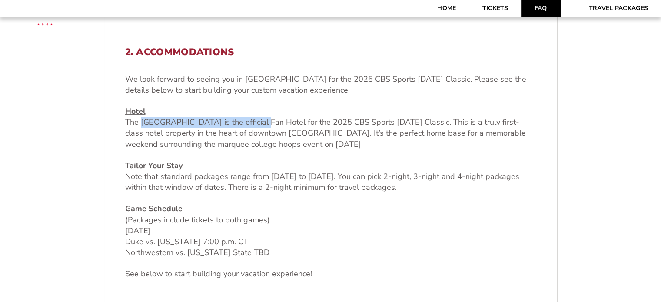  Describe the element at coordinates (219, 274) in the screenshot. I see `span: See below to start building your vacation experience!` at that location.